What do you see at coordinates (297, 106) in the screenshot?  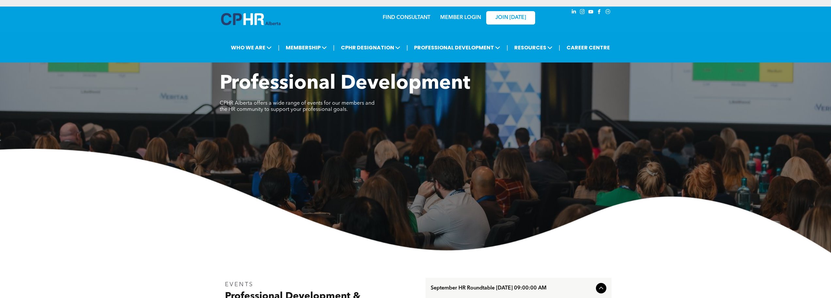 I see `span: CPHR Alberta offers a wide range of events for our members and the HR community to support your p...` at bounding box center [297, 106].